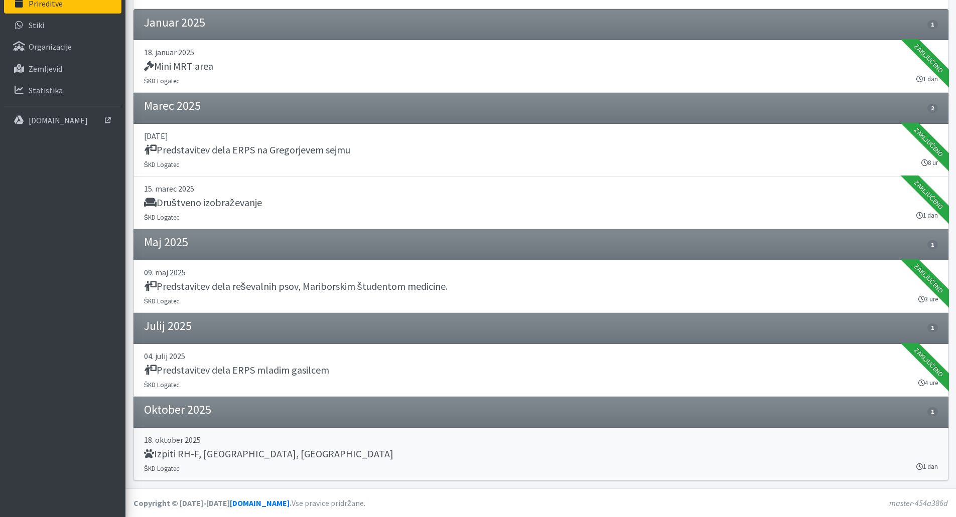 This screenshot has width=956, height=517. What do you see at coordinates (541, 370) in the screenshot?
I see `a: 04. julij 2025 Predstavitev dela ERPS mladim gasilcem ŠKD Logatec 4 ure Zaključeno` at bounding box center [541, 370].